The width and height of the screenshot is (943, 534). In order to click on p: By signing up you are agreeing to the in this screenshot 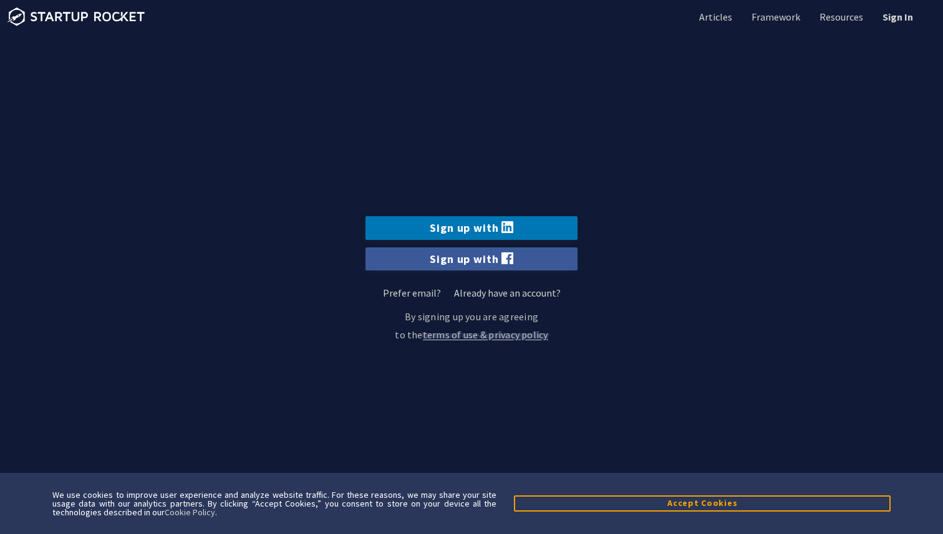, I will do `click(471, 326)`.